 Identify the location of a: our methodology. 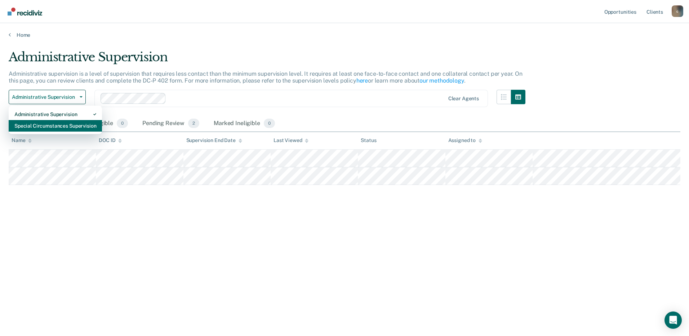
(442, 80).